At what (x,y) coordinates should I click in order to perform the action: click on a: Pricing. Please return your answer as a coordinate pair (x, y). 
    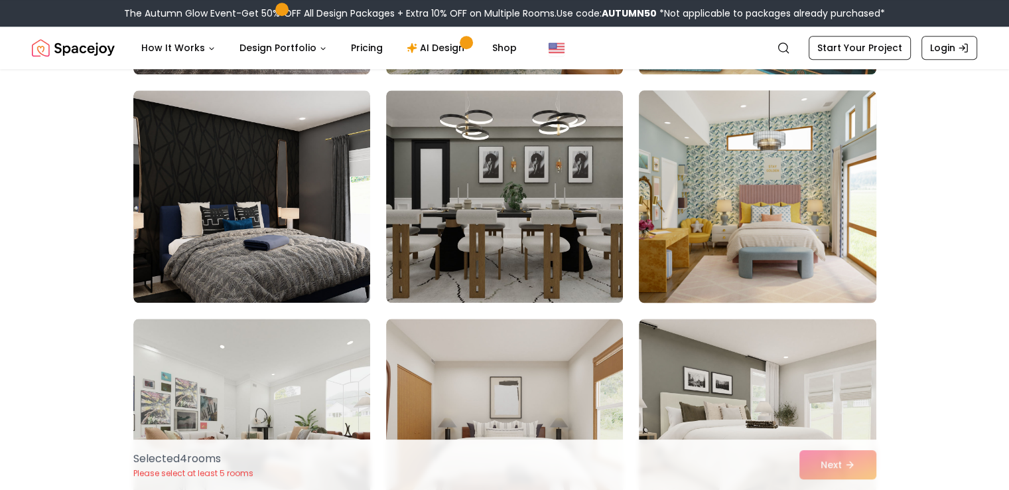
    Looking at the image, I should click on (367, 48).